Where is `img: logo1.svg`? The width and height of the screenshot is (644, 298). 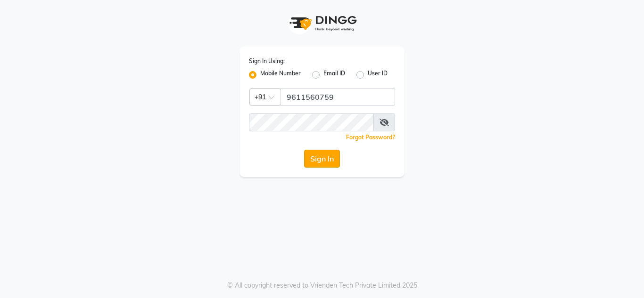
img: logo1.svg is located at coordinates (322, 23).